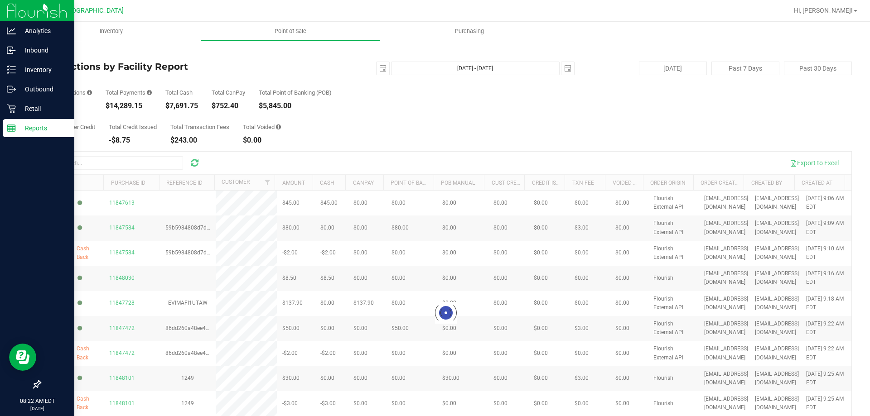 Image resolution: width=870 pixels, height=416 pixels. Describe the element at coordinates (175, 67) in the screenshot. I see `h4: Transactions by Facility Report` at that location.